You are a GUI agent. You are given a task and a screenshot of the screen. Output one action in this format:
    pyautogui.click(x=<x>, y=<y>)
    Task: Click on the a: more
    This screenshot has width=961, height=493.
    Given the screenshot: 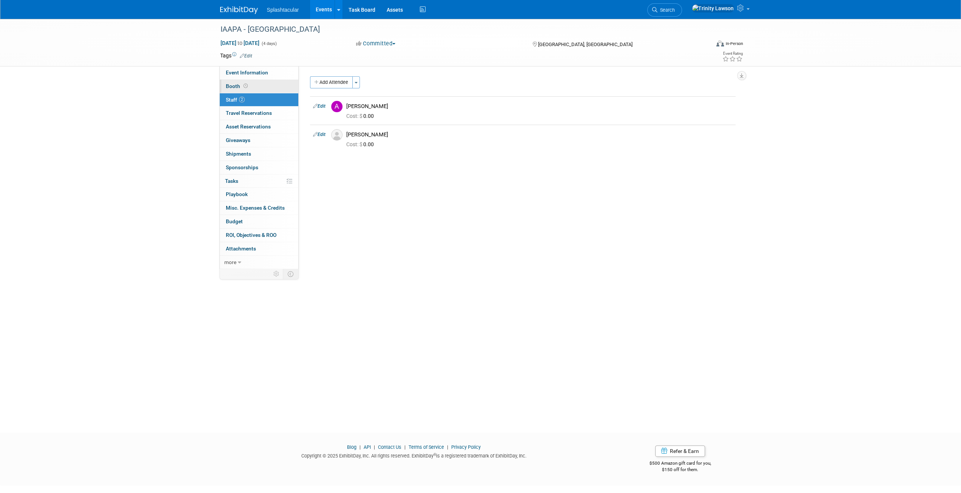 What is the action you would take?
    pyautogui.click(x=259, y=262)
    